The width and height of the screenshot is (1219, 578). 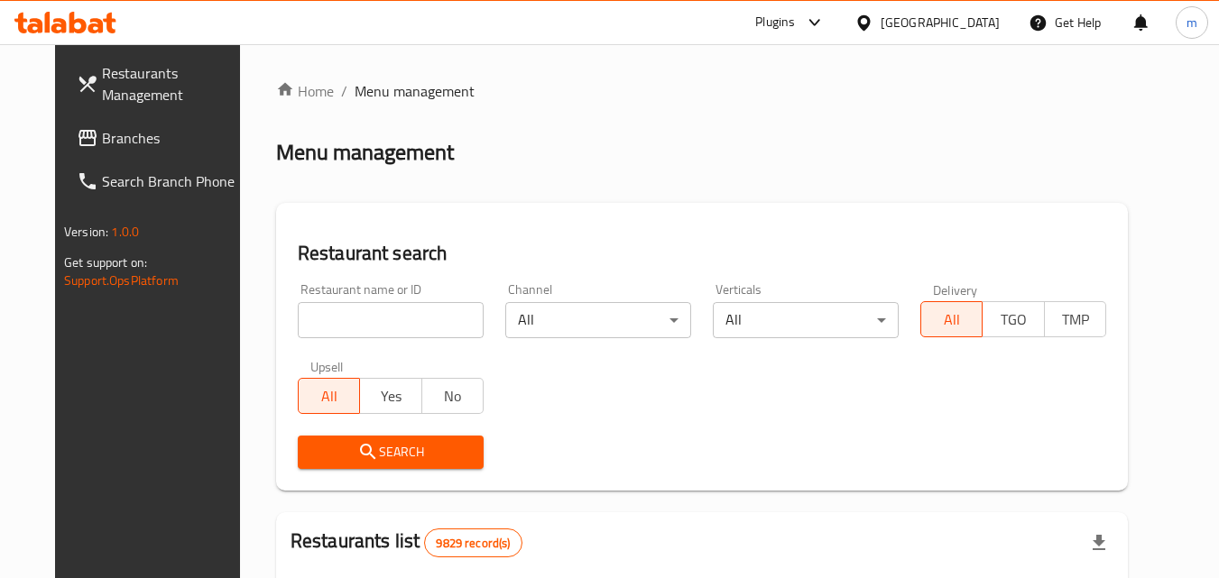 I want to click on div: Total records count, so click(x=473, y=543).